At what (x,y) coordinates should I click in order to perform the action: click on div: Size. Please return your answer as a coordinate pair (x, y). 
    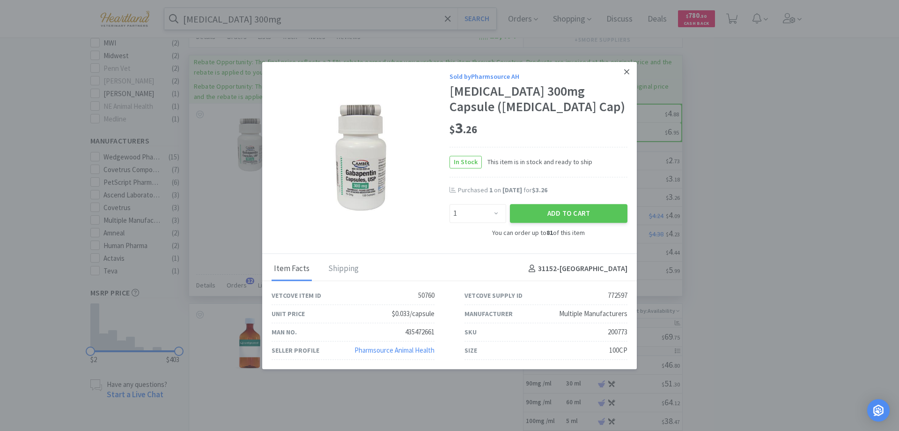
    Looking at the image, I should click on (471, 350).